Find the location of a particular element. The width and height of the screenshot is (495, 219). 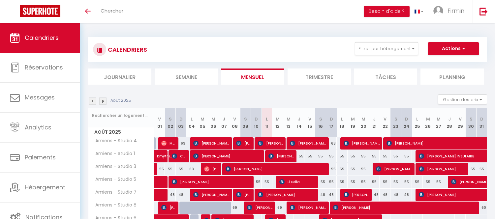

th: 13 is located at coordinates (288, 123).